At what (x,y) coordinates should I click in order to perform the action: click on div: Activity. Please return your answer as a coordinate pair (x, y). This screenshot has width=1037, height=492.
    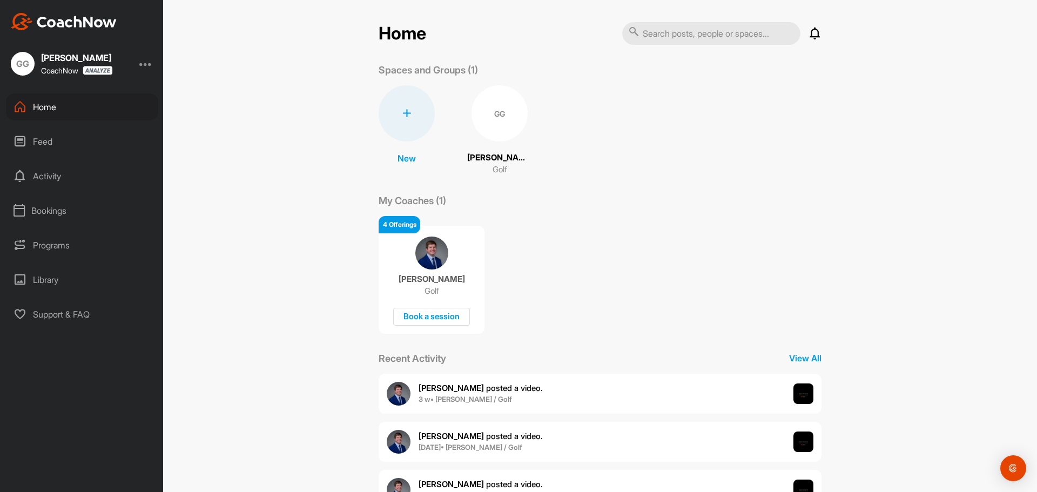
    Looking at the image, I should click on (82, 176).